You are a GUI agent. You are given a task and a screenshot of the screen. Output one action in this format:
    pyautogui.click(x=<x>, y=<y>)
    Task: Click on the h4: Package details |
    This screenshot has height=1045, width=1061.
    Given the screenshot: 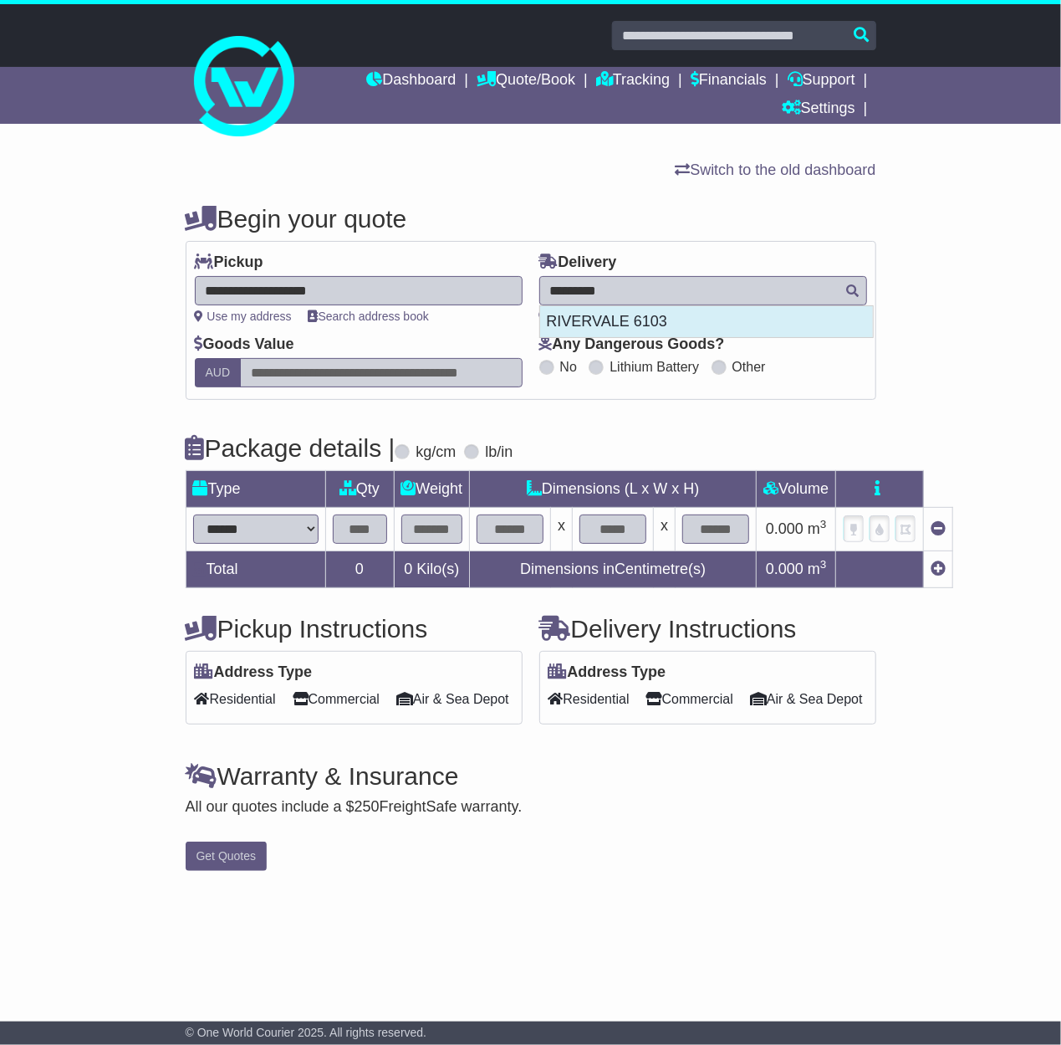 What is the action you would take?
    pyautogui.click(x=290, y=447)
    